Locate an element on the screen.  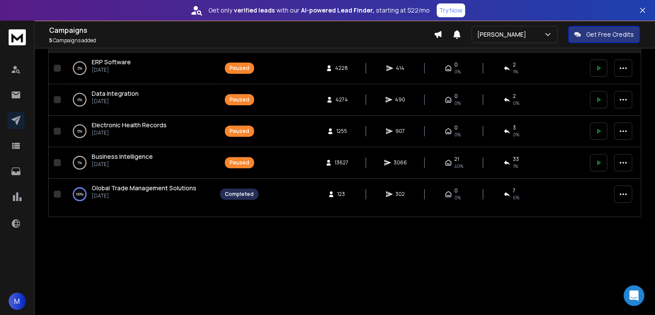
p: 1 % is located at coordinates (80, 162).